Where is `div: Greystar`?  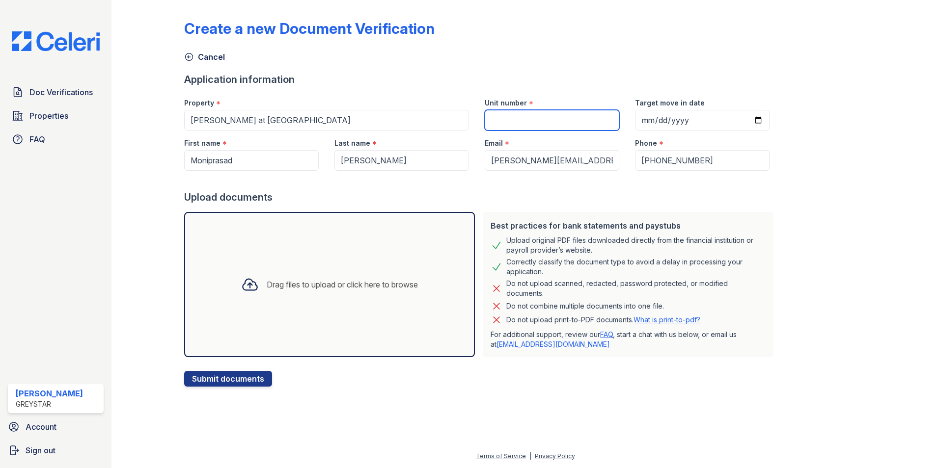
div: Greystar is located at coordinates (49, 405).